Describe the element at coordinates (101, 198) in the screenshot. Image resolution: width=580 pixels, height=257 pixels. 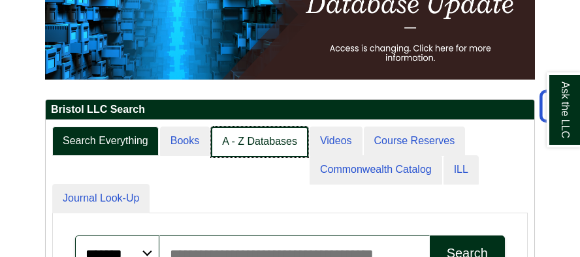
I see `a: Journal Look-Up` at that location.